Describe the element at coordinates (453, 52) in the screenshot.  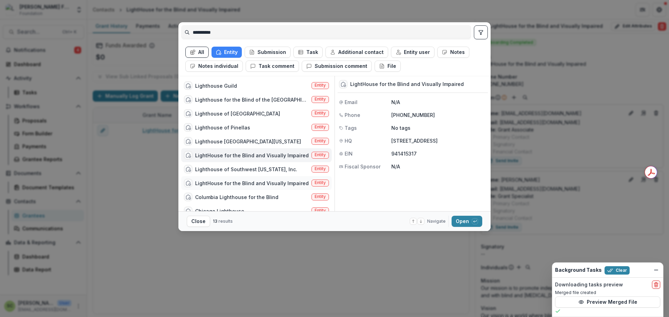
I see `button: Notes` at that location.